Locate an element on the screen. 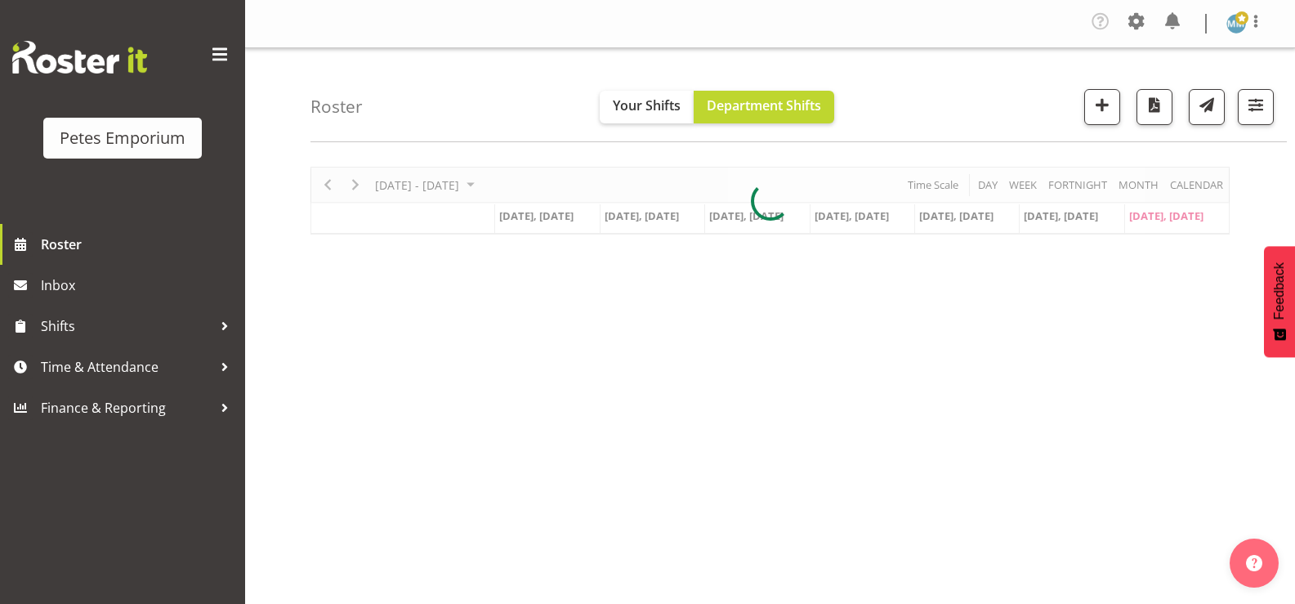 This screenshot has width=1295, height=604. button: Your Shifts is located at coordinates (646, 107).